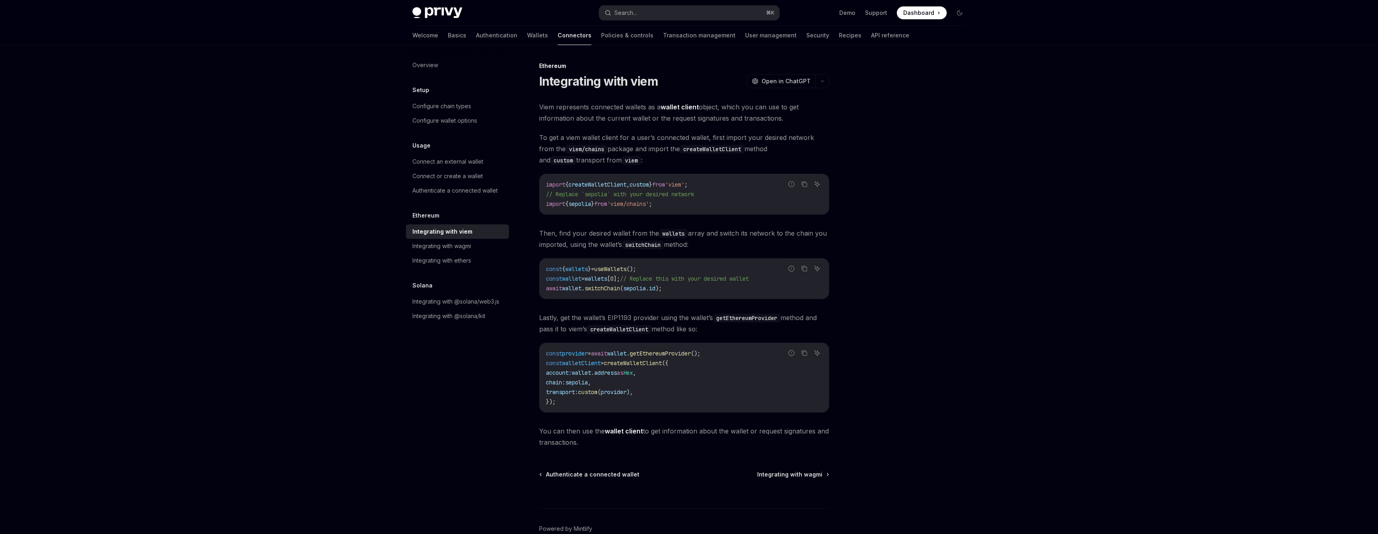 Image resolution: width=1378 pixels, height=534 pixels. Describe the element at coordinates (684, 437) in the screenshot. I see `span: You can then use the to get information about the wallet or request signatures and transactions.` at that location.